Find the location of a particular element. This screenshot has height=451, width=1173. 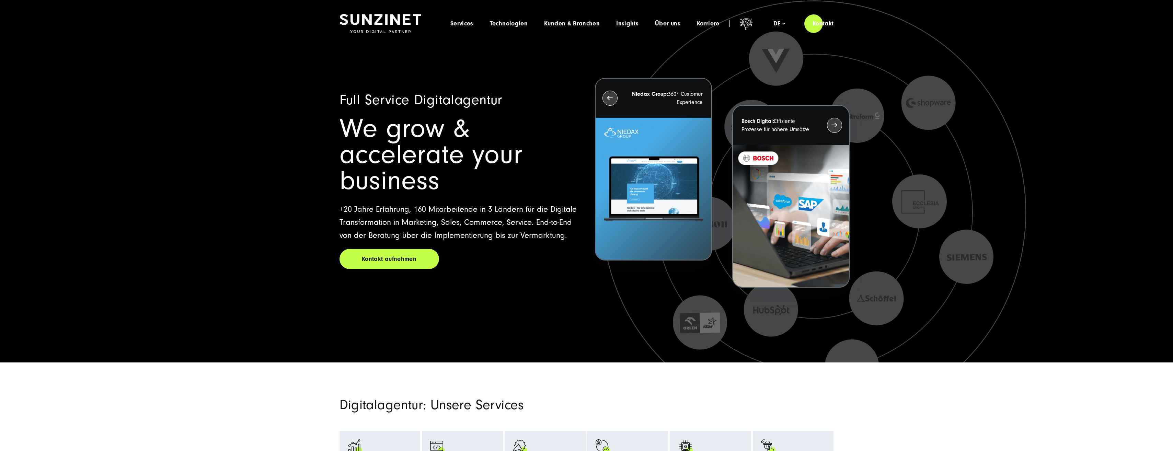

a: Kontakt aufnehmen is located at coordinates (389, 259).